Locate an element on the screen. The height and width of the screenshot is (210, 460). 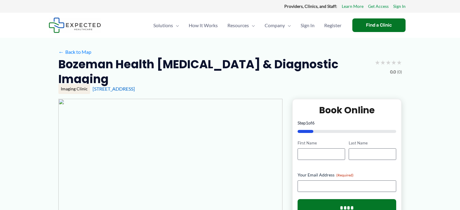
a: CompanyMenu Toggle is located at coordinates (277, 25).